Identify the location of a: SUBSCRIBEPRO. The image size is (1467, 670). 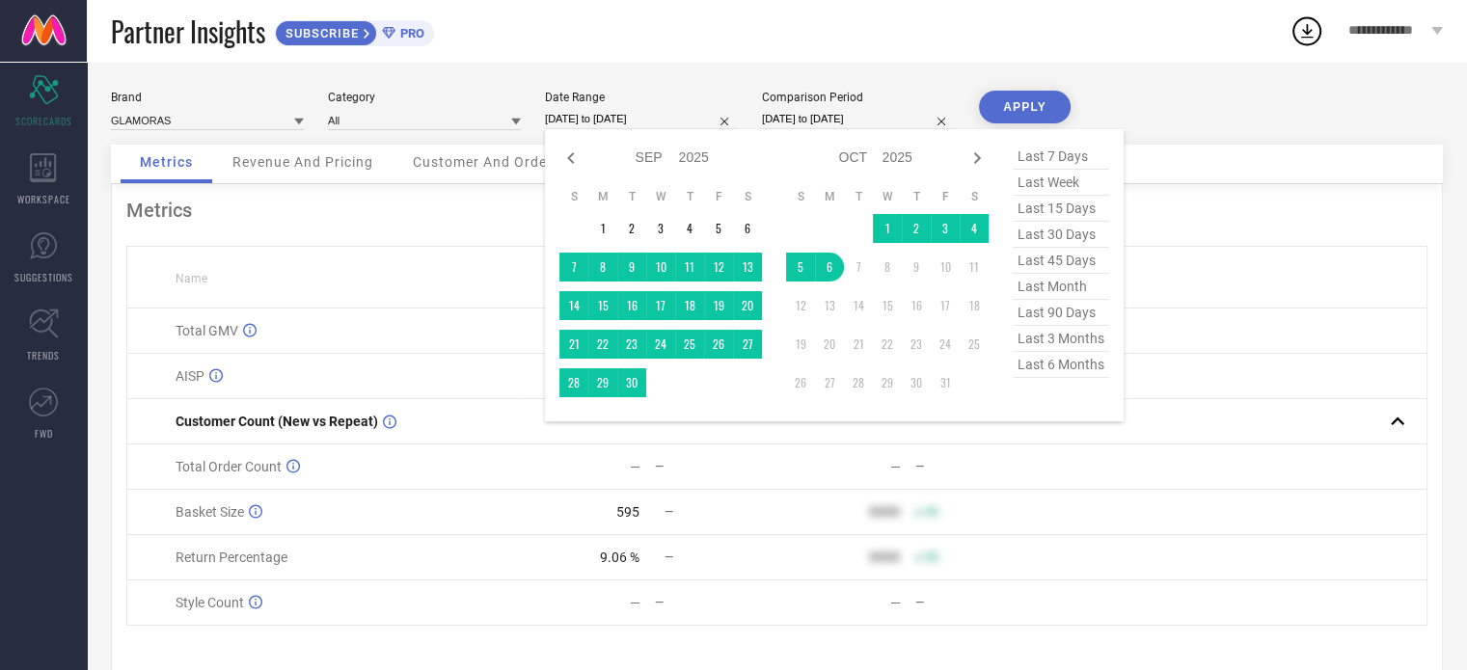
(354, 31).